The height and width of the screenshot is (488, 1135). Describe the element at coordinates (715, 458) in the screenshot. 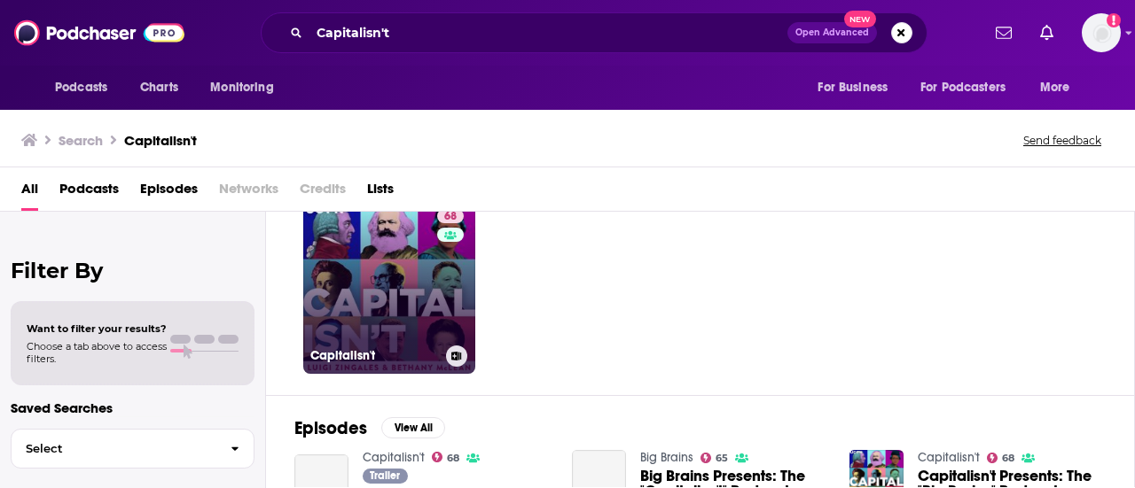

I see `a: 65` at that location.